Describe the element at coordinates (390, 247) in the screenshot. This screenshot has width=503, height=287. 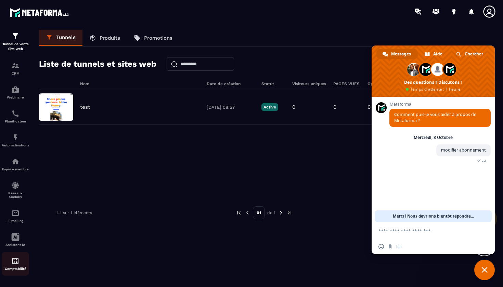
I see `span: Envoyer un fichier` at that location.